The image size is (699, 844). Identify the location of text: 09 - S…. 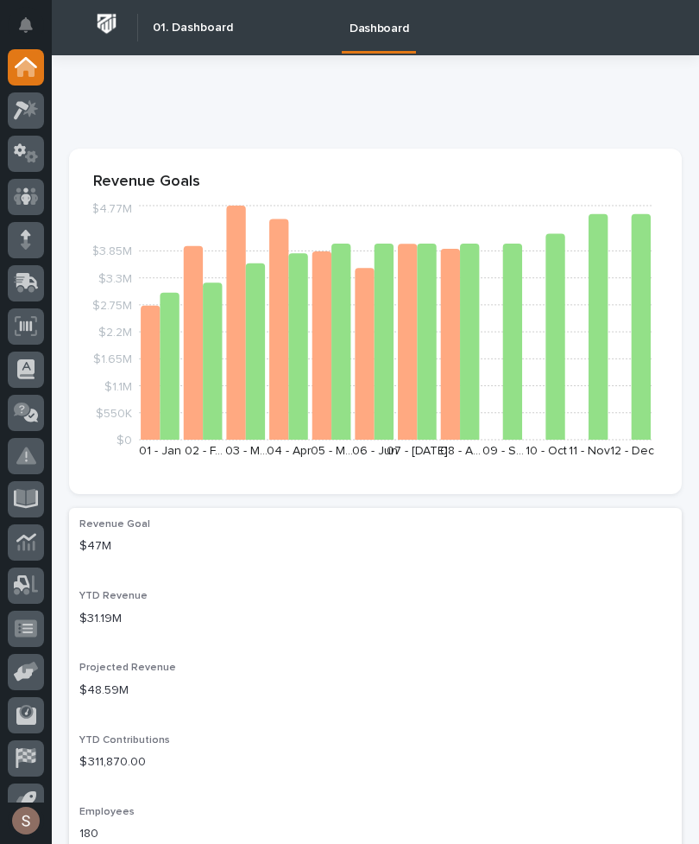
(503, 451).